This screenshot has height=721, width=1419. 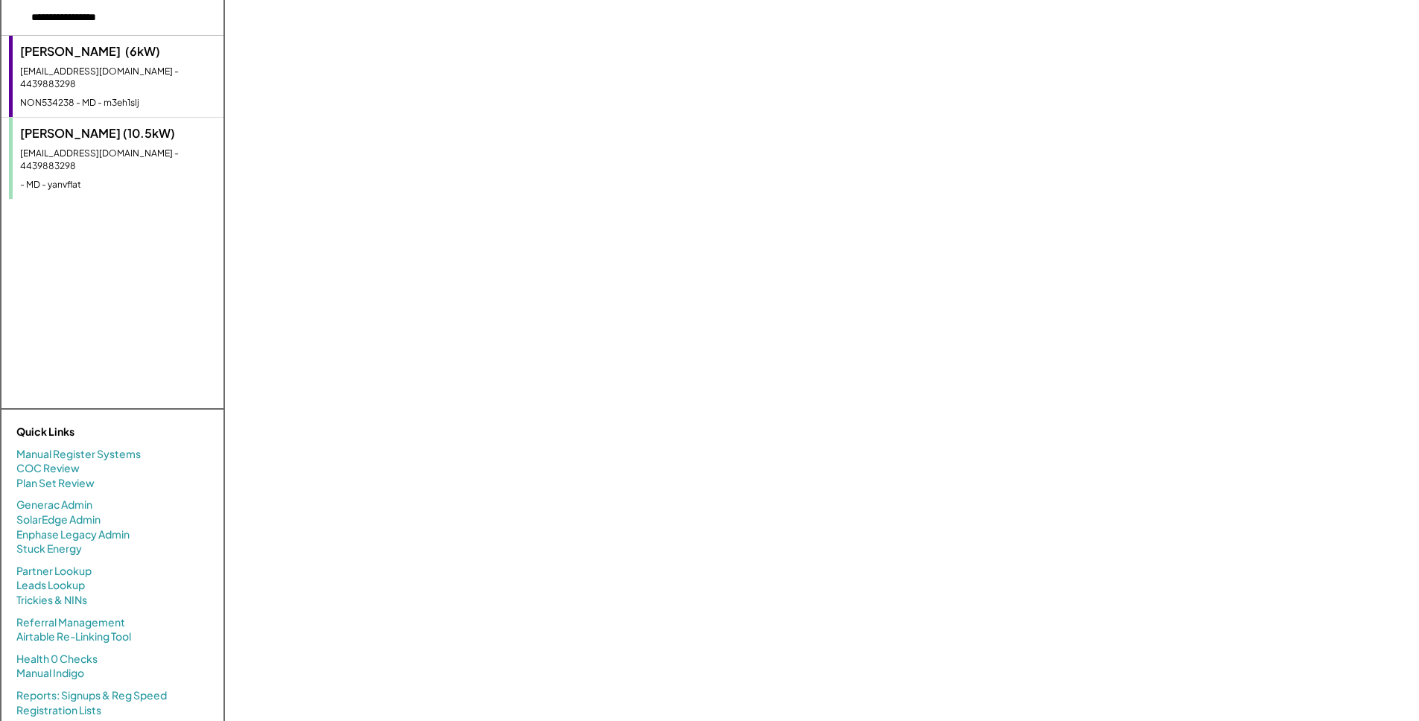 What do you see at coordinates (74, 637) in the screenshot?
I see `a: Airtable Re-Linking Tool` at bounding box center [74, 637].